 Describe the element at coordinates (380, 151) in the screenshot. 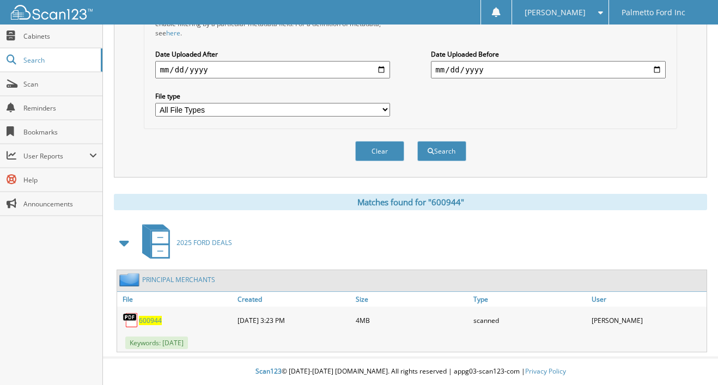

I see `button: Clear` at that location.